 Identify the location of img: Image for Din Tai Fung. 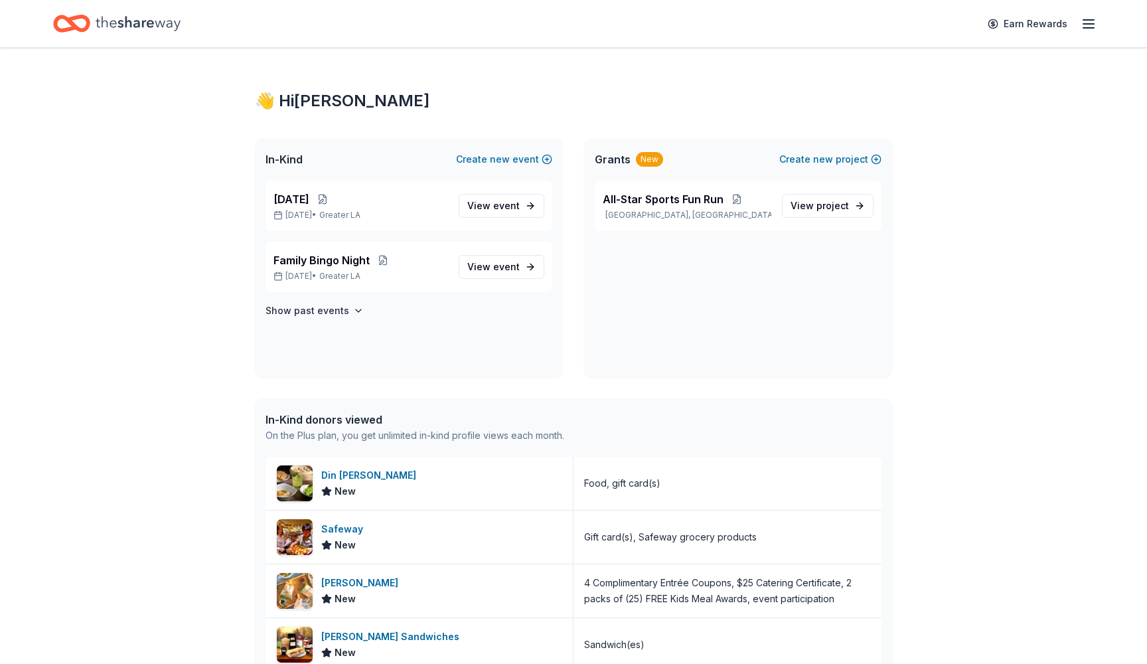
(295, 483).